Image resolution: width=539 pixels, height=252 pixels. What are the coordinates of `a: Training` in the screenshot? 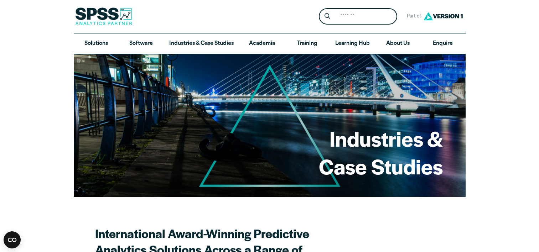 It's located at (307, 44).